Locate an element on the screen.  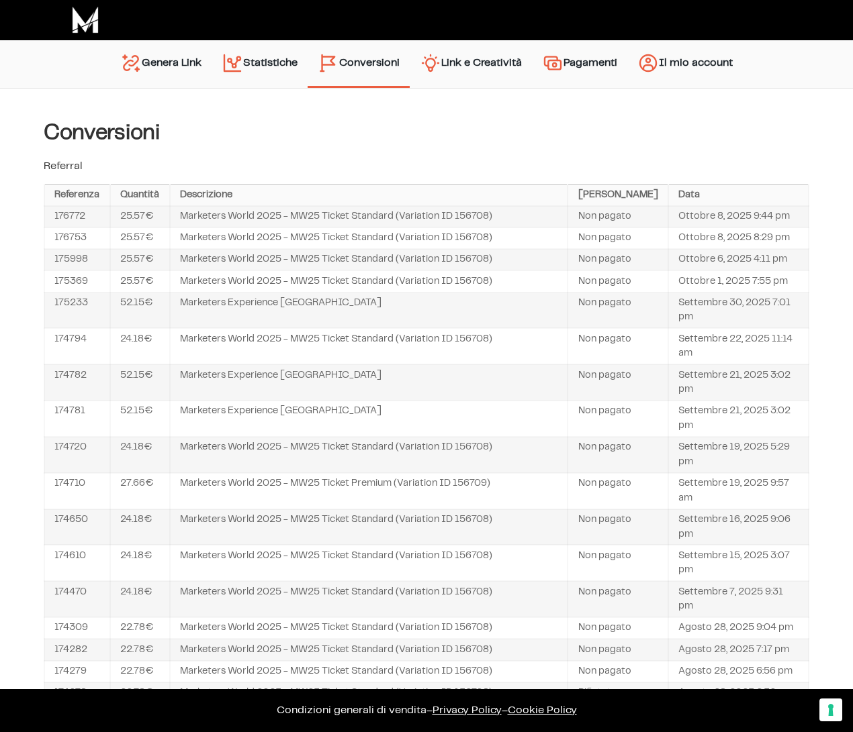
td: Agosto 28, 2025 9:04 pm is located at coordinates (738, 628).